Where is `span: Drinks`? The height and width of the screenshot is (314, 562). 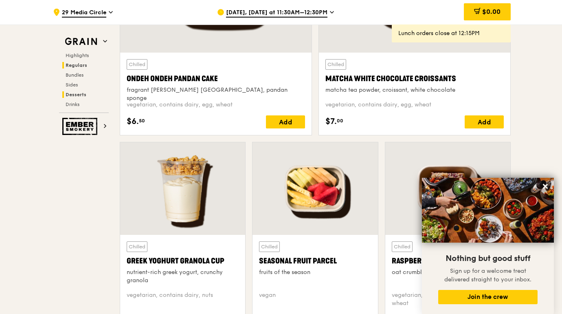 span: Drinks is located at coordinates (72, 104).